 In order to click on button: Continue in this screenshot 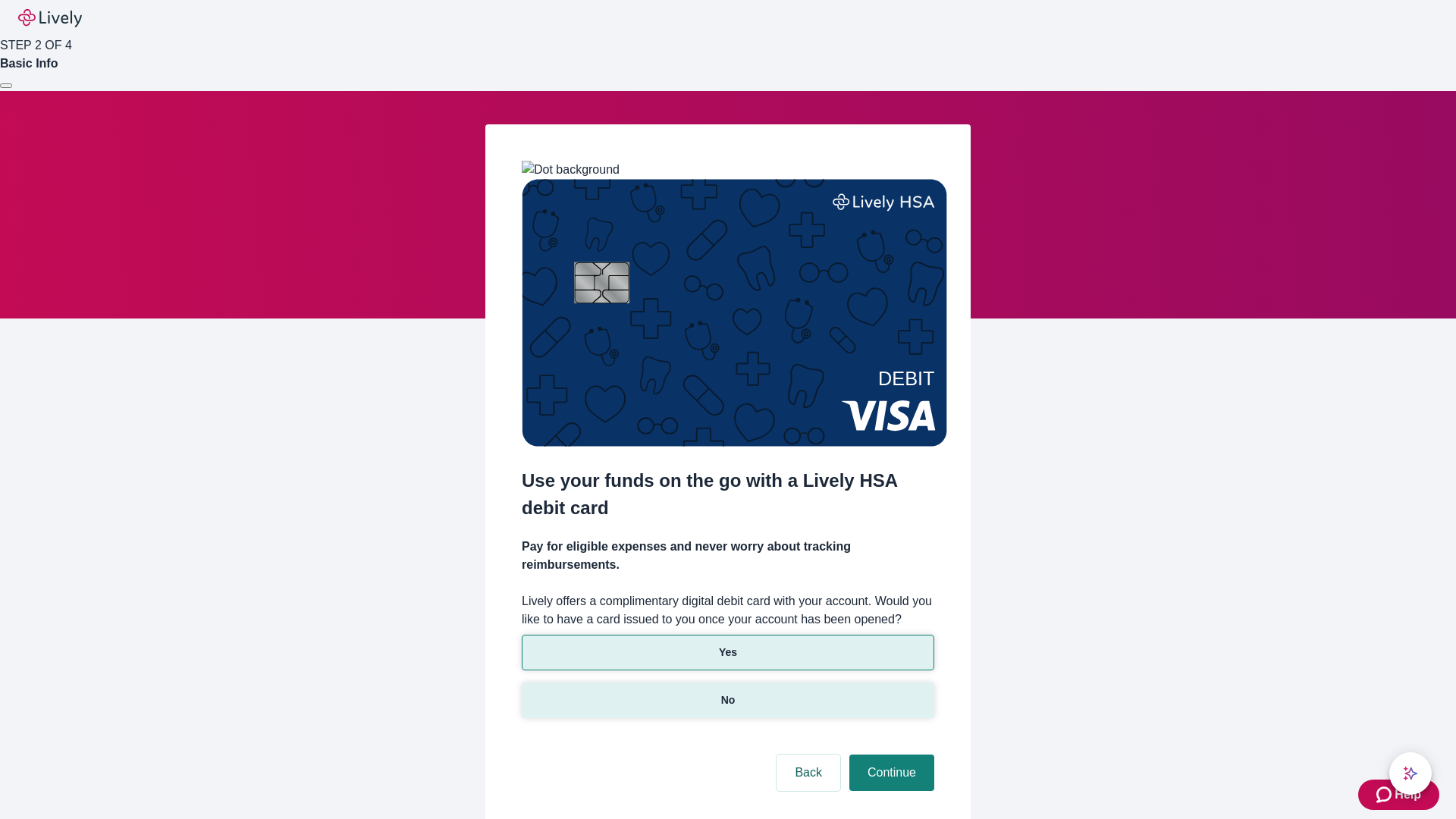, I will do `click(892, 773)`.